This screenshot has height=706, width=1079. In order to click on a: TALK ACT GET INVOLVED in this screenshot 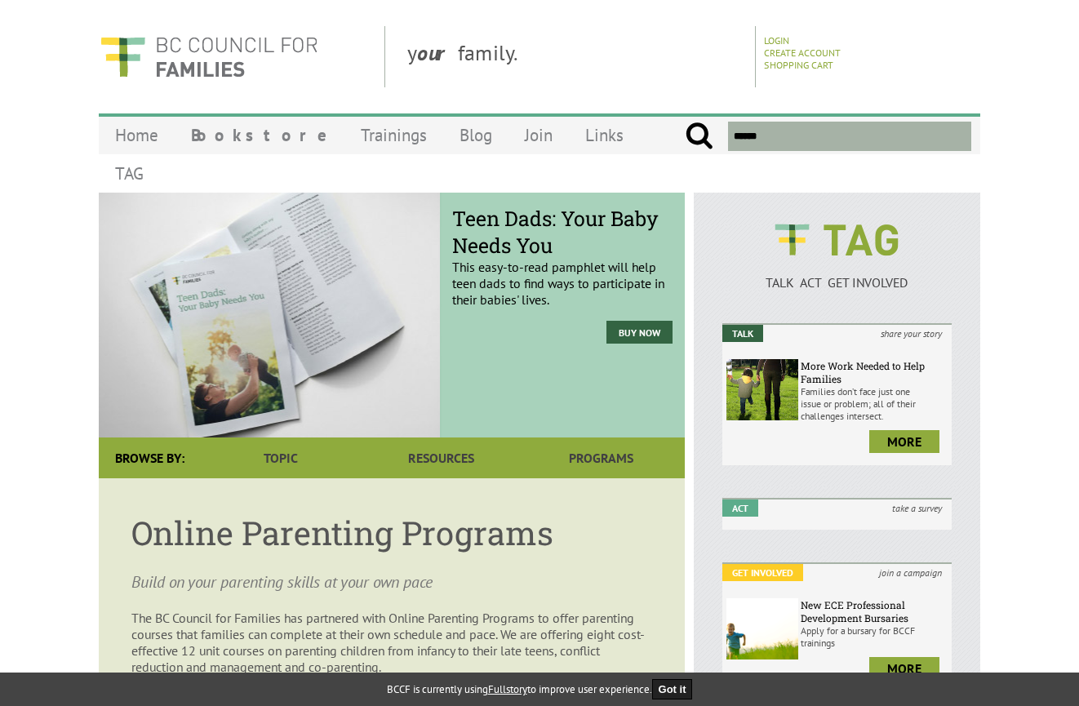, I will do `click(837, 274)`.